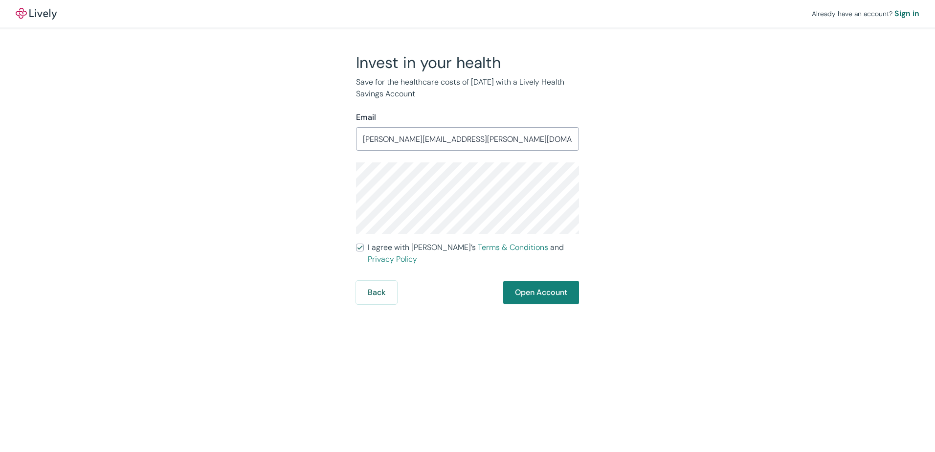 Image resolution: width=935 pixels, height=452 pixels. Describe the element at coordinates (376, 292) in the screenshot. I see `button: Back` at that location.